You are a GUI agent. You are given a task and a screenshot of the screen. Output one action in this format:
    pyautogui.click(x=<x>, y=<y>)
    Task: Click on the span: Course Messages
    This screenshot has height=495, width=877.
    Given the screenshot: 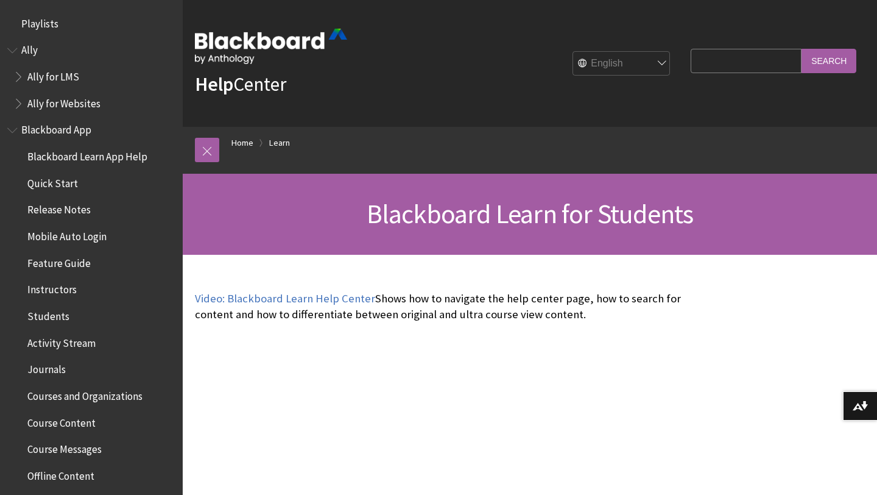 What is the action you would take?
    pyautogui.click(x=65, y=447)
    